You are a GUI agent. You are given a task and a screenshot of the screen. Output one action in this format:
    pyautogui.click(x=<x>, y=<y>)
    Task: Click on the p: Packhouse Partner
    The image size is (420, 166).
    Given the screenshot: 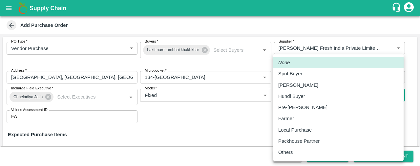 What is the action you would take?
    pyautogui.click(x=299, y=141)
    